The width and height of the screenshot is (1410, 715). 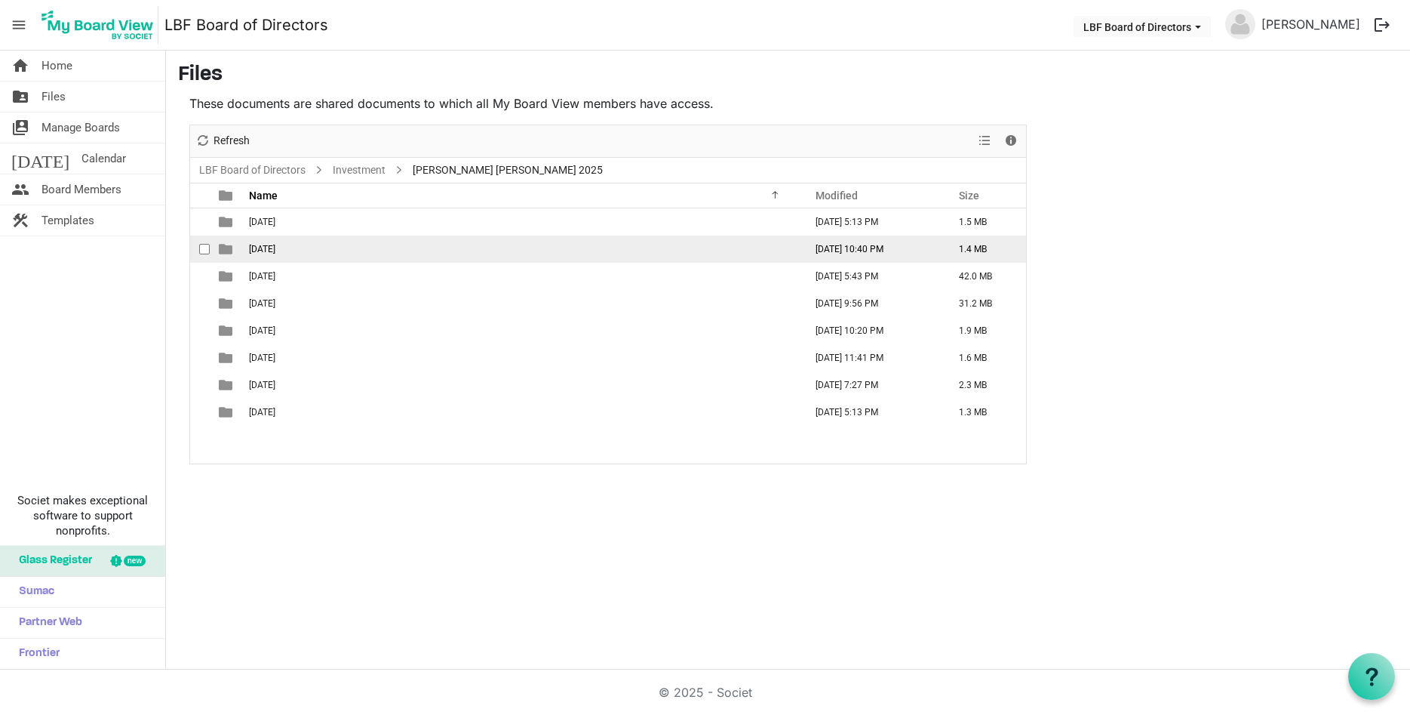 I want to click on span: construction, so click(x=20, y=220).